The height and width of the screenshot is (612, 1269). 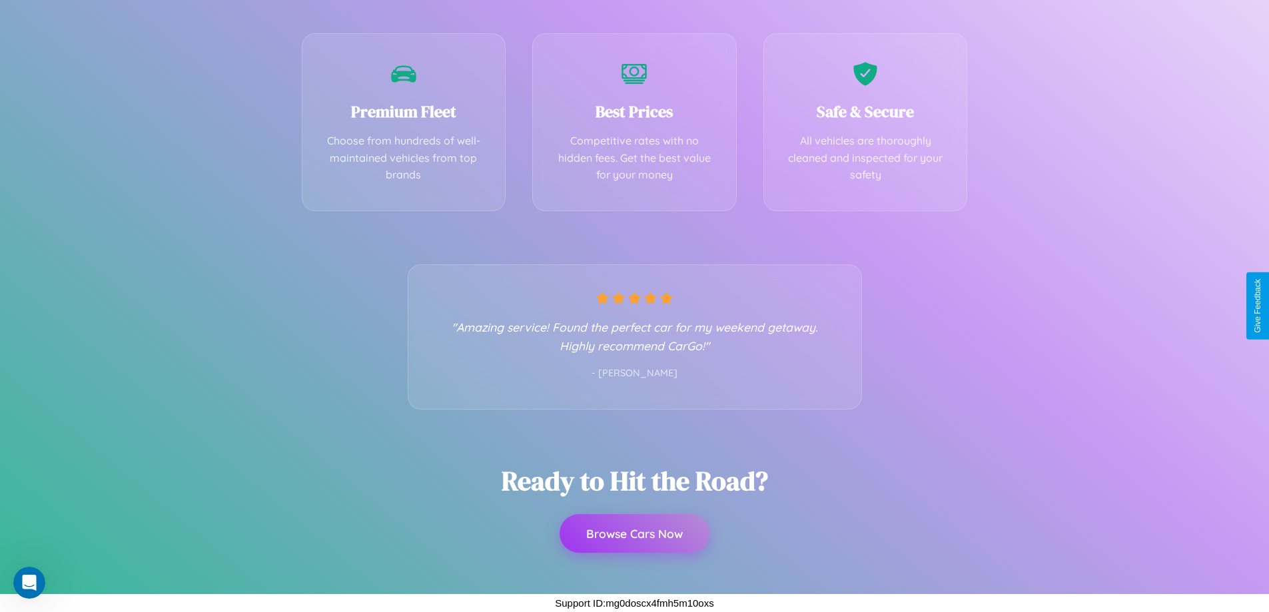 I want to click on h3: Safe & Secure, so click(x=866, y=111).